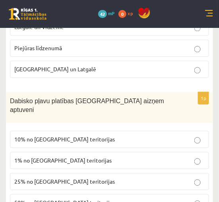  I want to click on span: 0, so click(123, 14).